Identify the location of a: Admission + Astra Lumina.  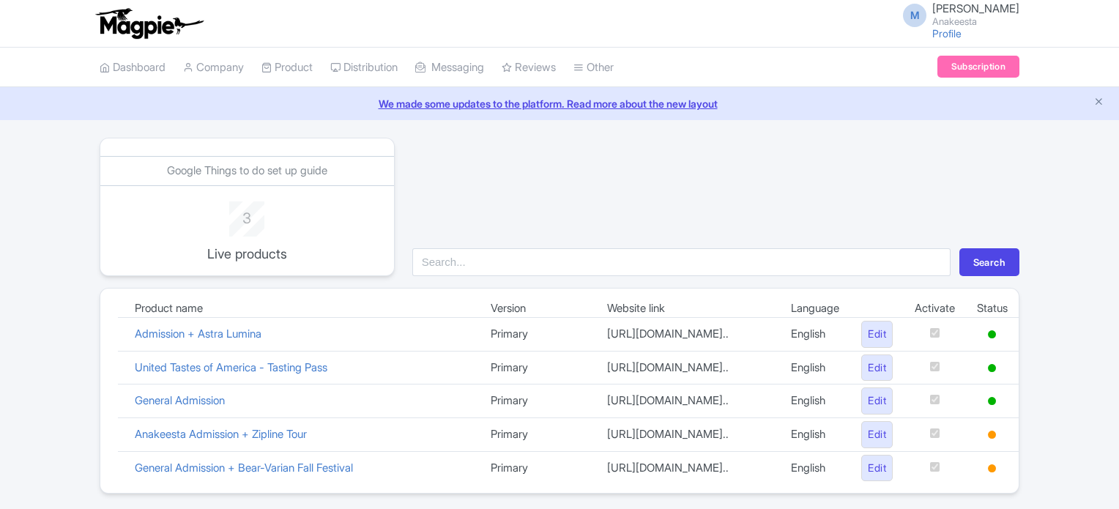
(198, 333).